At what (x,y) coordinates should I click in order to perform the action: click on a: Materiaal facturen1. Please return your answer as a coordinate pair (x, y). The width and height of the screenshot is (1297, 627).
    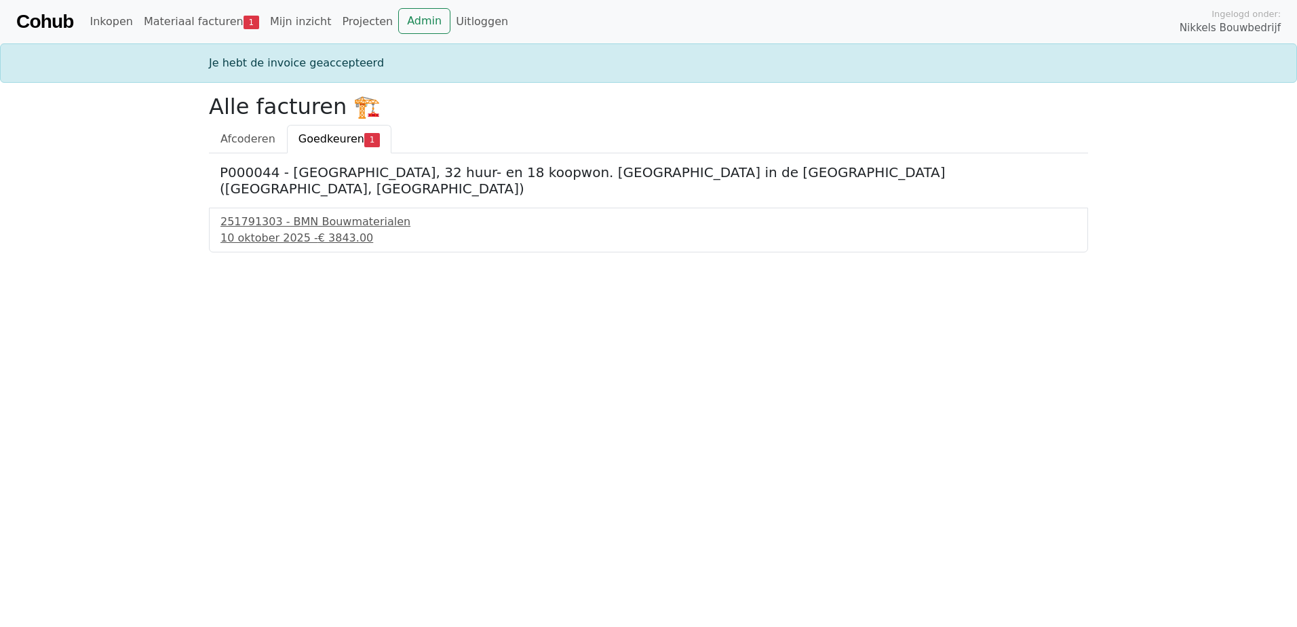
    Looking at the image, I should click on (201, 22).